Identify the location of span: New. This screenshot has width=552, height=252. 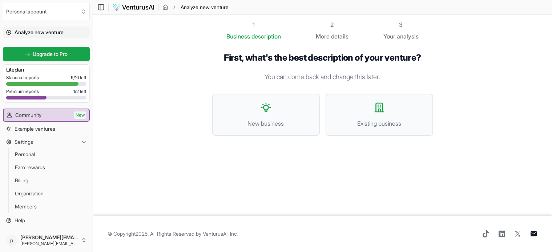
(80, 115).